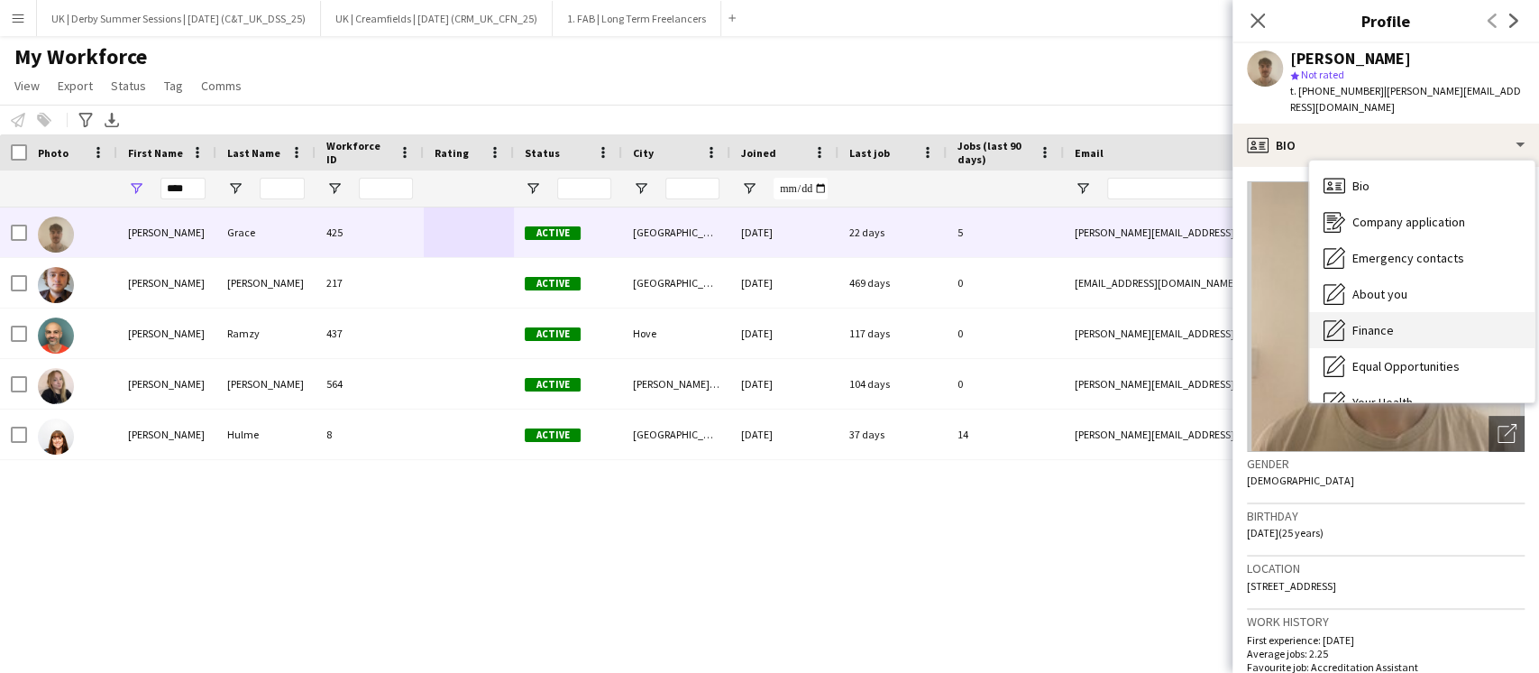 This screenshot has height=673, width=1539. Describe the element at coordinates (112, 120) in the screenshot. I see `app-action-btn: Export XLSX` at that location.